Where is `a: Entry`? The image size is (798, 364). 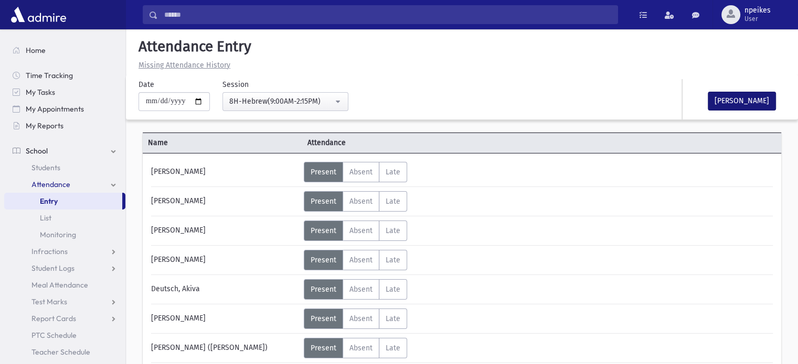
a: Entry is located at coordinates (63, 201).